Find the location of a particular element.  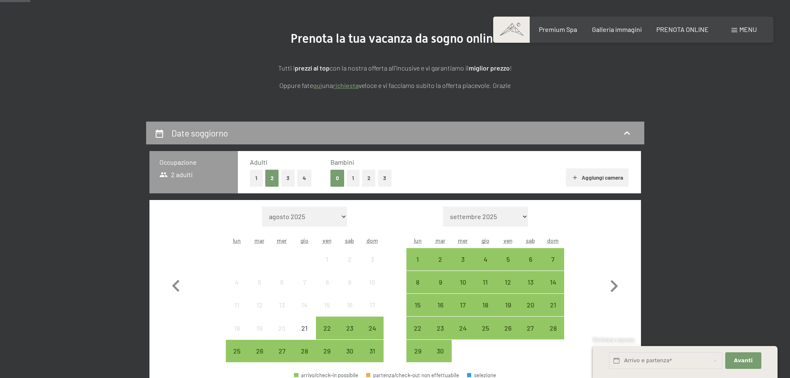

div: 4 is located at coordinates (237, 289).